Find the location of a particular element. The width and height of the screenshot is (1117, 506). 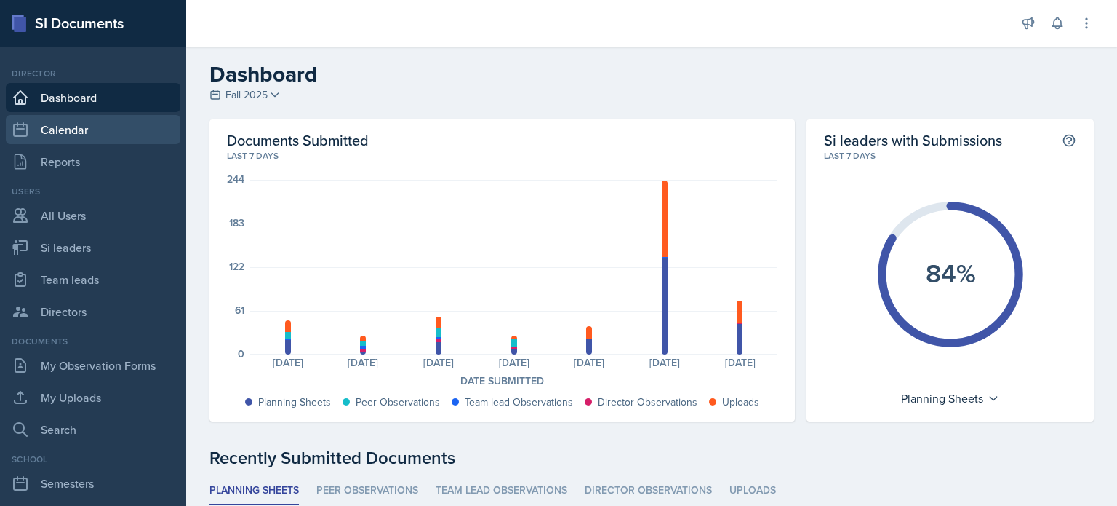

a: Search is located at coordinates (93, 429).